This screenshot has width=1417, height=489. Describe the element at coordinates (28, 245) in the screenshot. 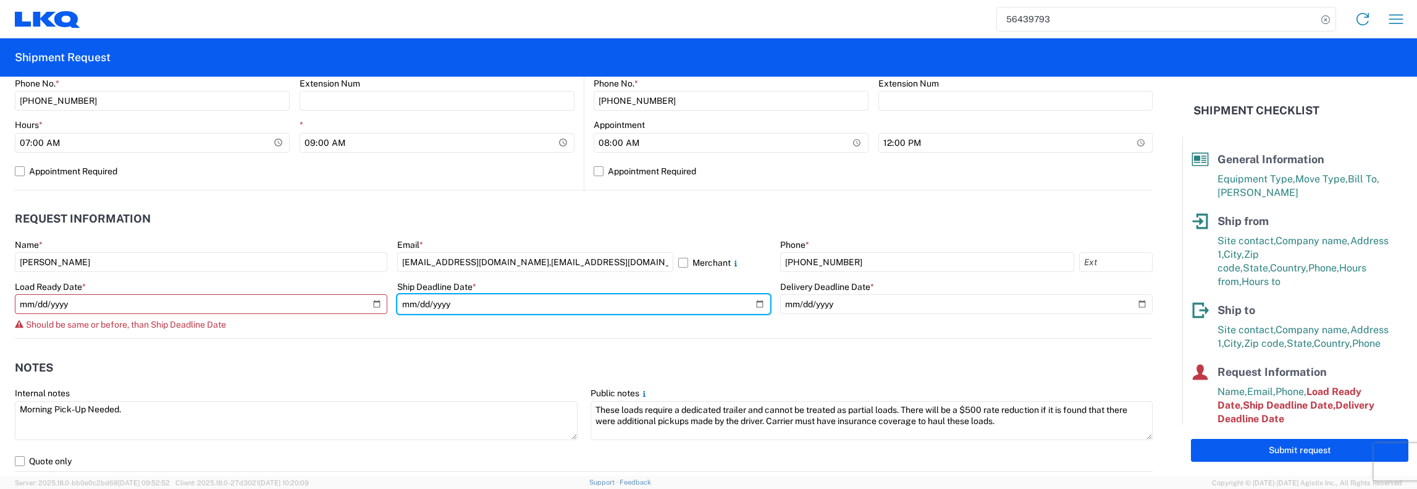

I see `label: Name` at that location.